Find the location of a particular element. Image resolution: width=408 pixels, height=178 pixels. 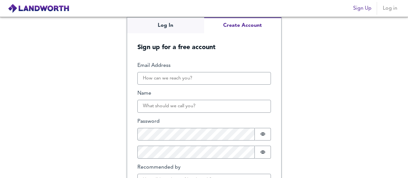

img: logo is located at coordinates (38, 8).